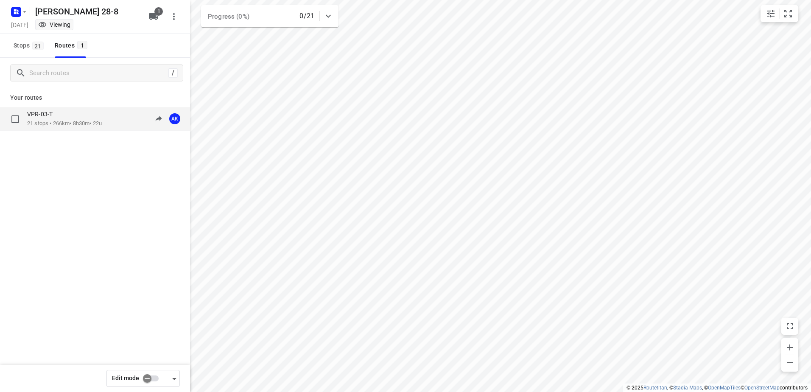  What do you see at coordinates (54, 25) in the screenshot?
I see `div: Viewing` at bounding box center [54, 25].